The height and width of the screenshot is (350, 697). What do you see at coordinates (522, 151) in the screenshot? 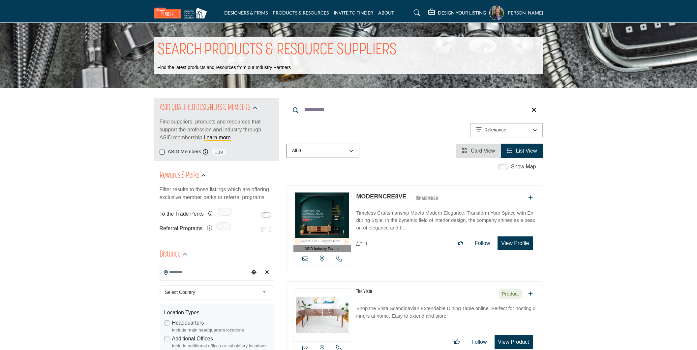
I see `li: List View` at bounding box center [522, 151].